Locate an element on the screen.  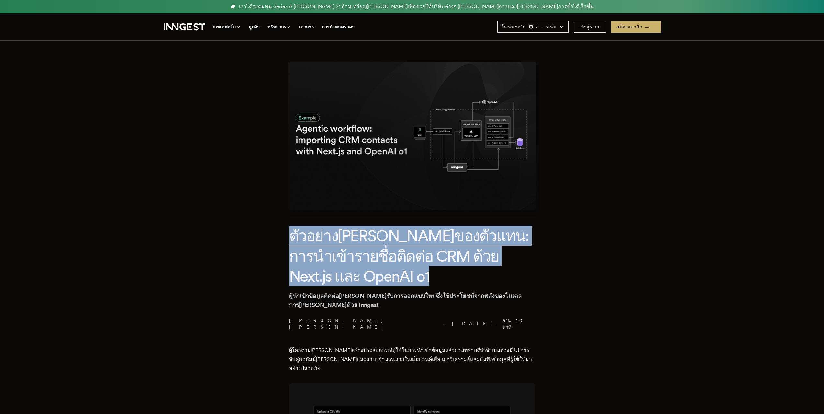
a: เอกสาร is located at coordinates (307, 27).